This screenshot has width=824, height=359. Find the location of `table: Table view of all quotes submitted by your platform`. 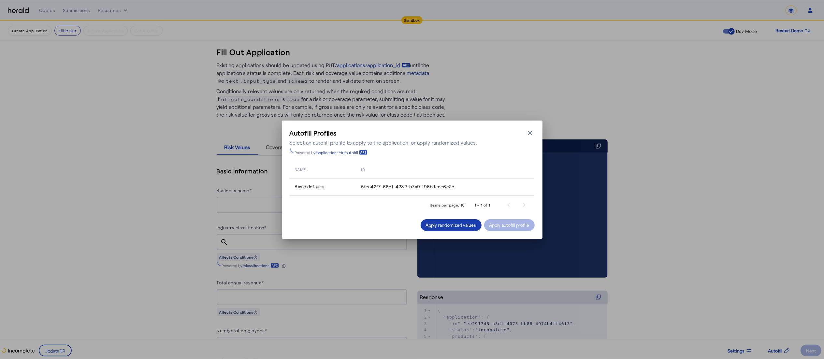

table: Table view of all quotes submitted by your platform is located at coordinates (412, 178).